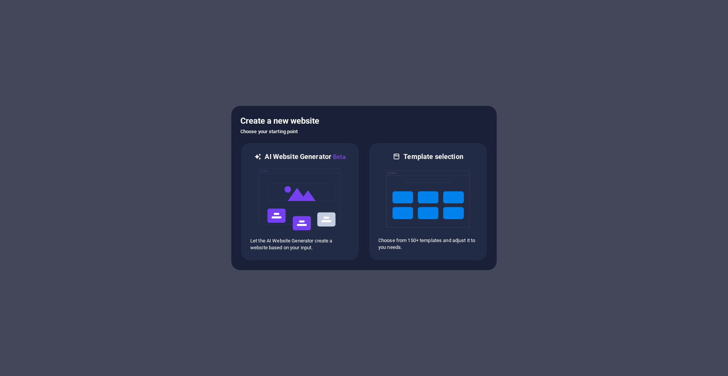  I want to click on h5: Create a new website, so click(364, 121).